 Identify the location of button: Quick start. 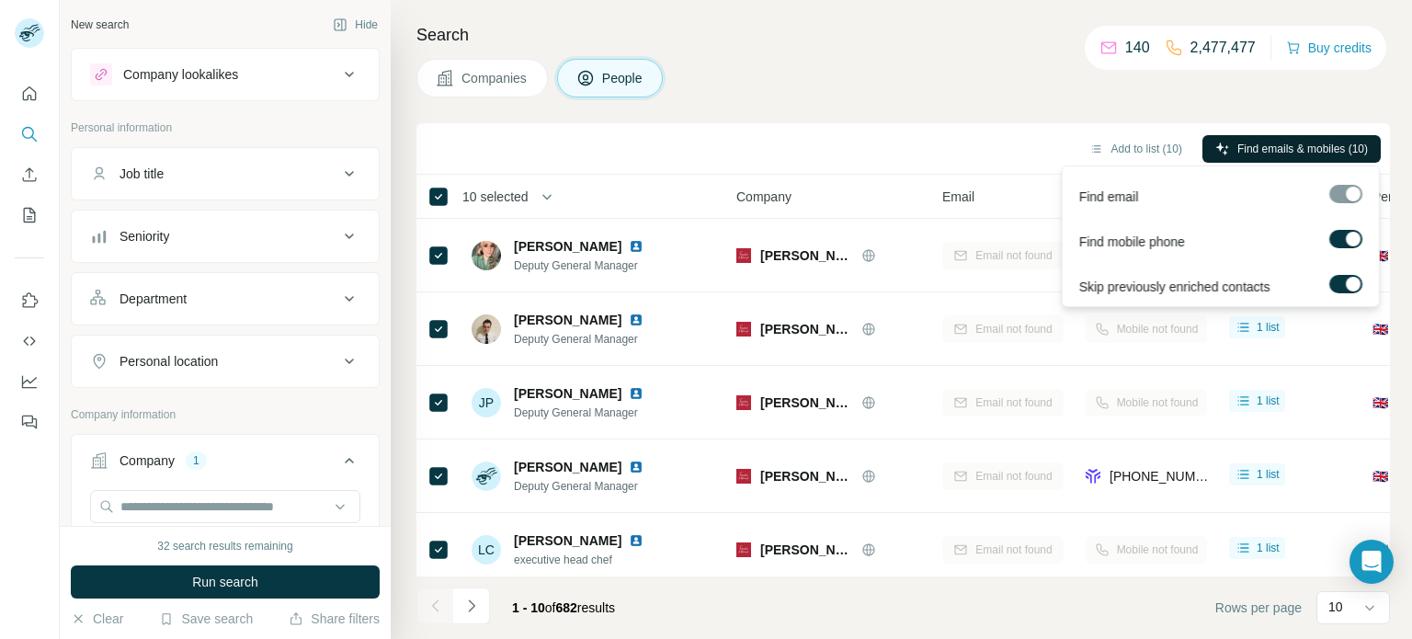
(29, 94).